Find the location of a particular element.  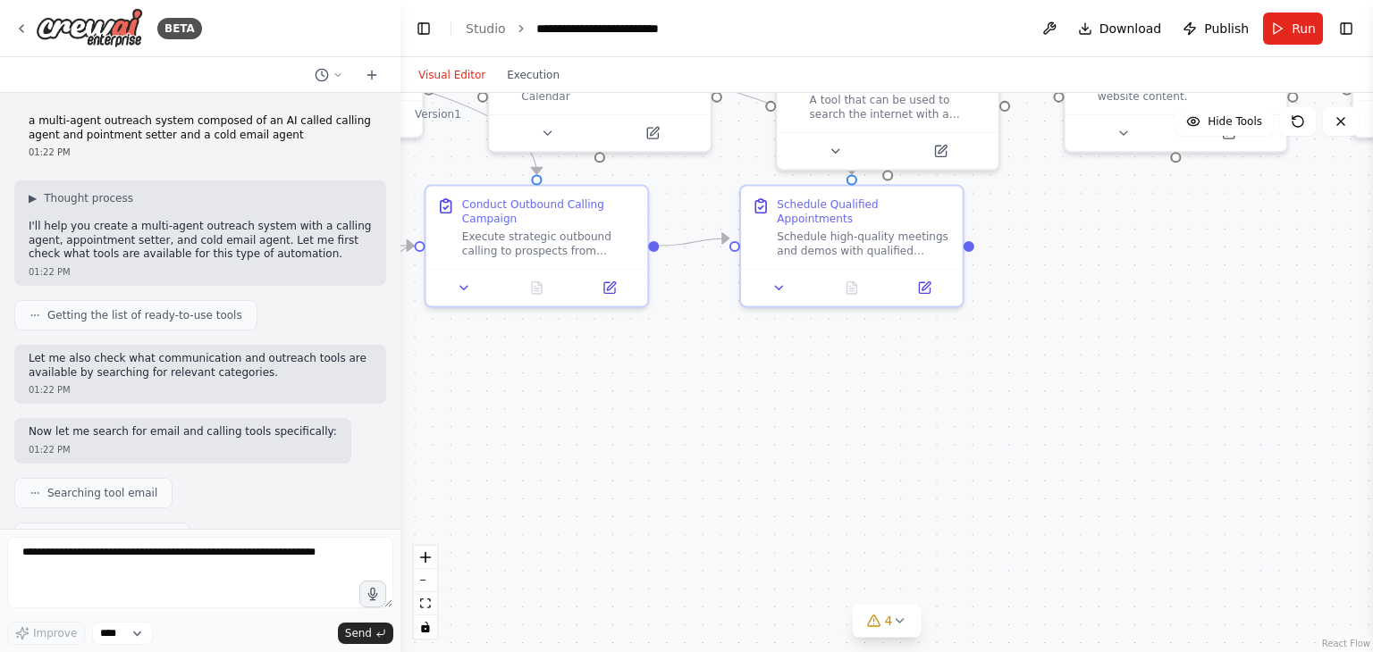

div: Schedule high-quality meetings and demos with qualified prospects identified by the calling and e... is located at coordinates (863, 244).